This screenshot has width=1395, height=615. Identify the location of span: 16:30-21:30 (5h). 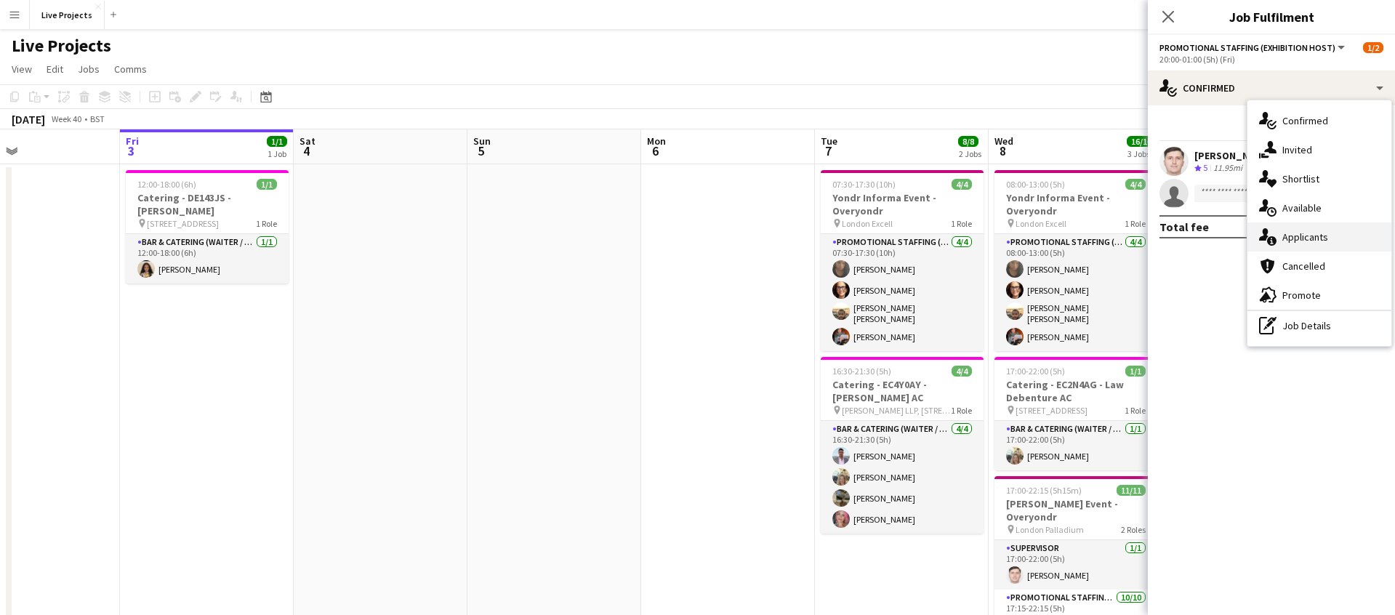
(861, 371).